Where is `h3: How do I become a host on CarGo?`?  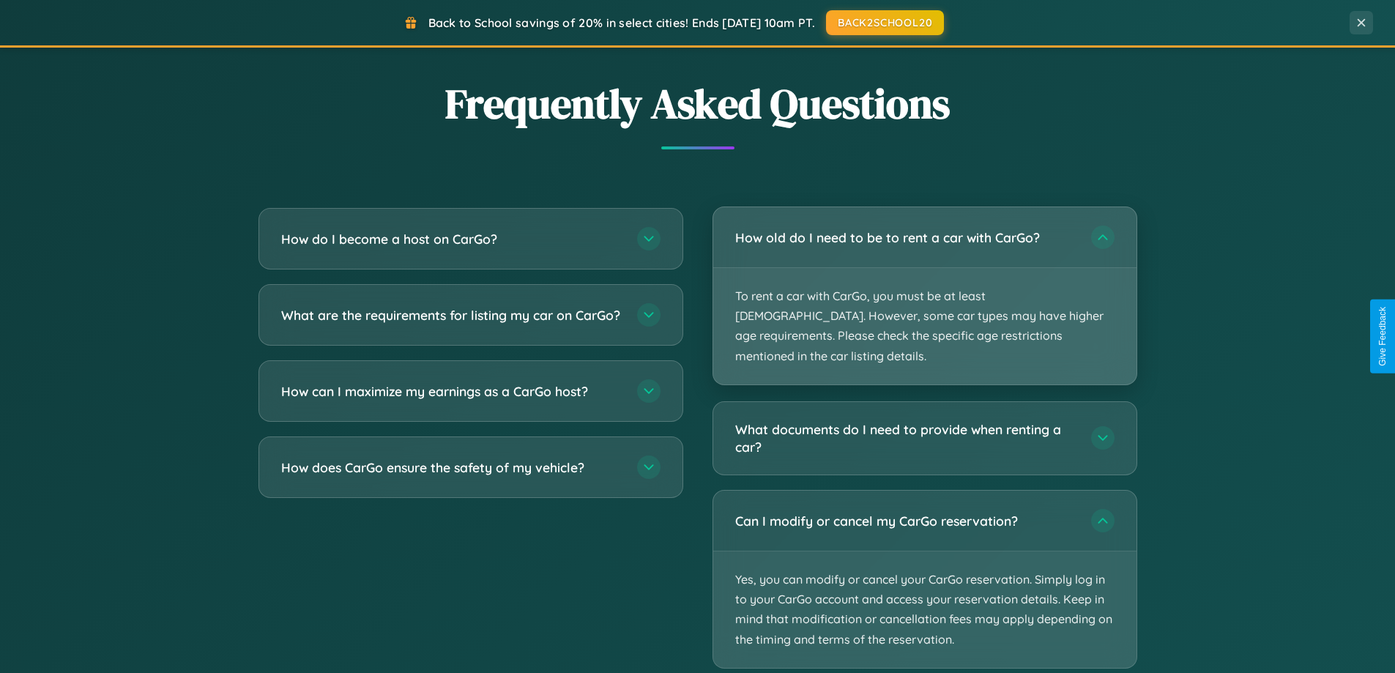
h3: How do I become a host on CarGo? is located at coordinates (452, 239).